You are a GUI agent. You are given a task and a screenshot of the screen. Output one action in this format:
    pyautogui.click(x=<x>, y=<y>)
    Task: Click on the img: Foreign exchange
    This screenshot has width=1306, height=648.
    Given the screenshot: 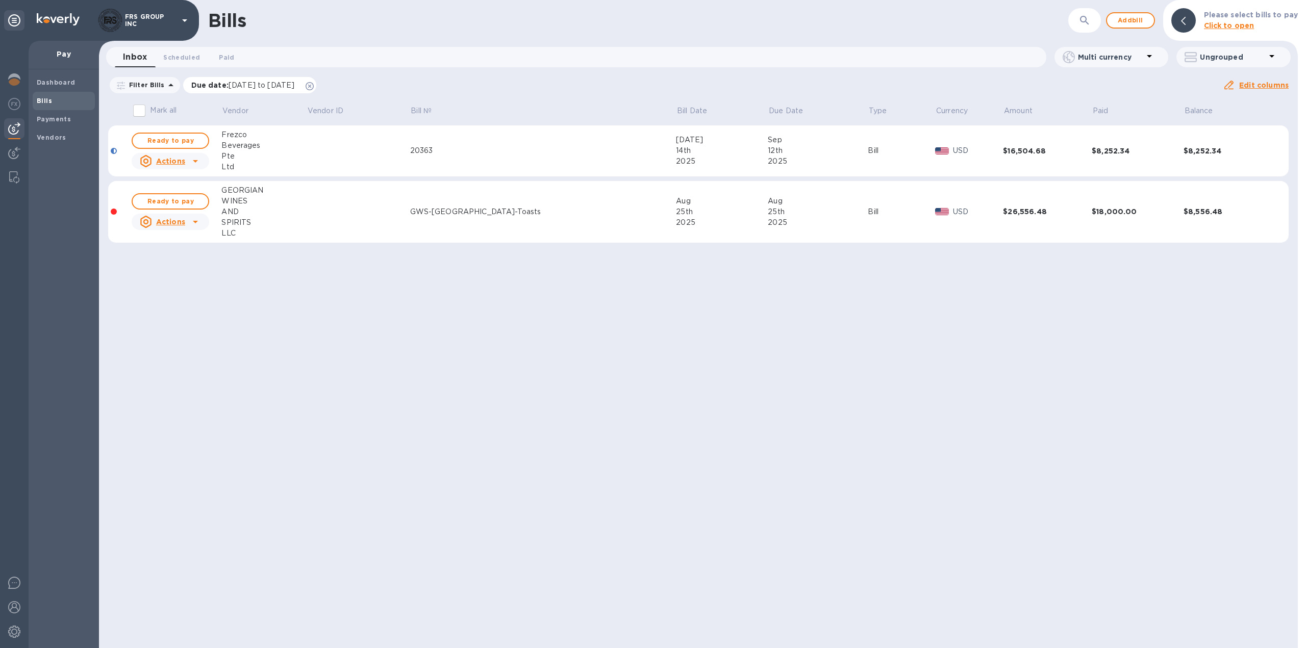 What is the action you would take?
    pyautogui.click(x=14, y=104)
    